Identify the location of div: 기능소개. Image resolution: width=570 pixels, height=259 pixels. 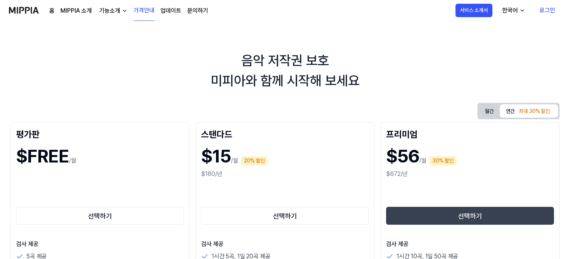
(110, 11).